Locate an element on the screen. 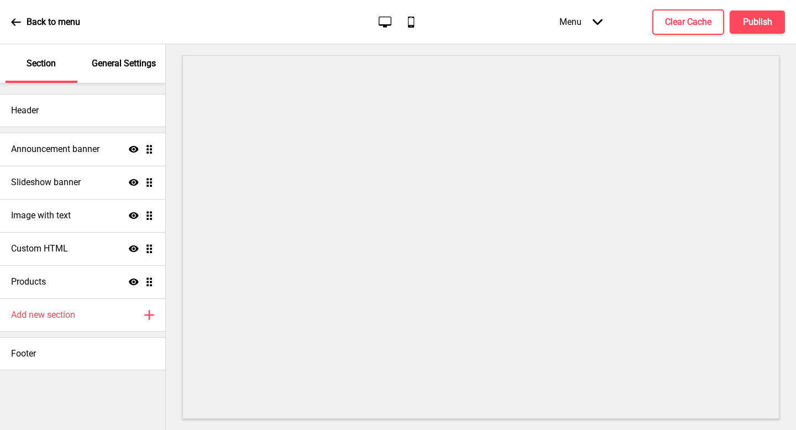  a: Back to menu is located at coordinates (45, 22).